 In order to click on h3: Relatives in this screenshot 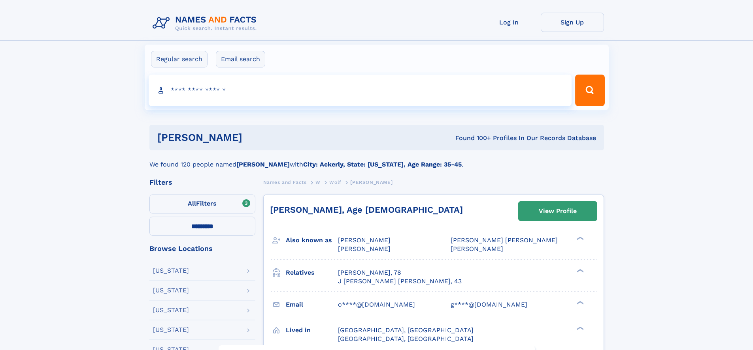, I will do `click(312, 273)`.